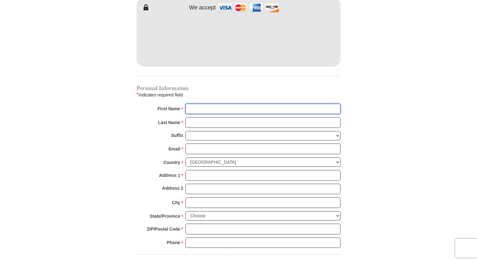 The image size is (477, 262). Describe the element at coordinates (163, 229) in the screenshot. I see `strong: ZIP/Postal Code` at that location.